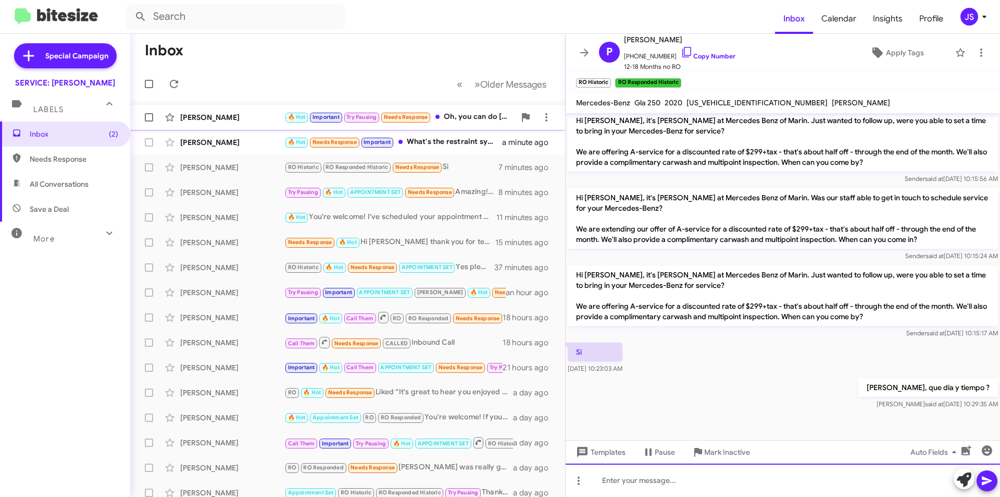 The image size is (1000, 497). I want to click on button: Templates, so click(600, 452).